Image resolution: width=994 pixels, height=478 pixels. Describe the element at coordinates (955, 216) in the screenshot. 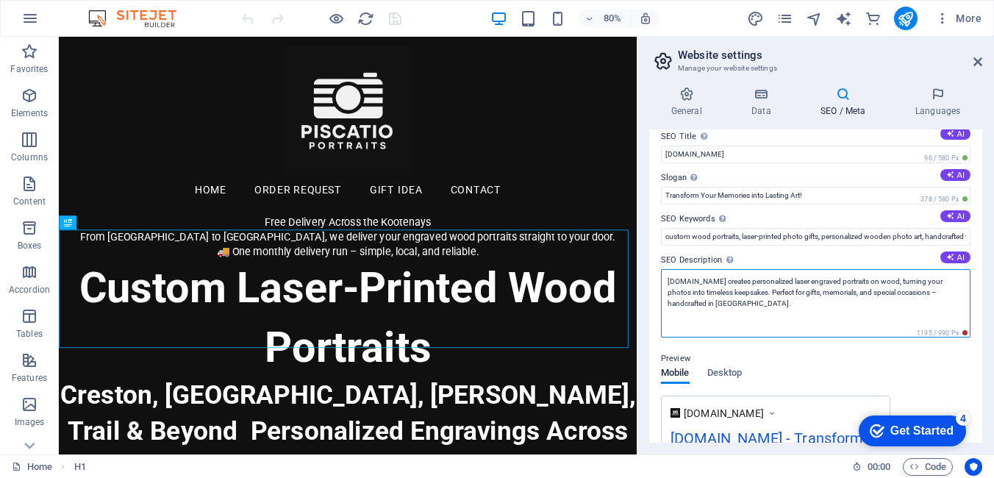

I see `button: SEO Keywords` at that location.